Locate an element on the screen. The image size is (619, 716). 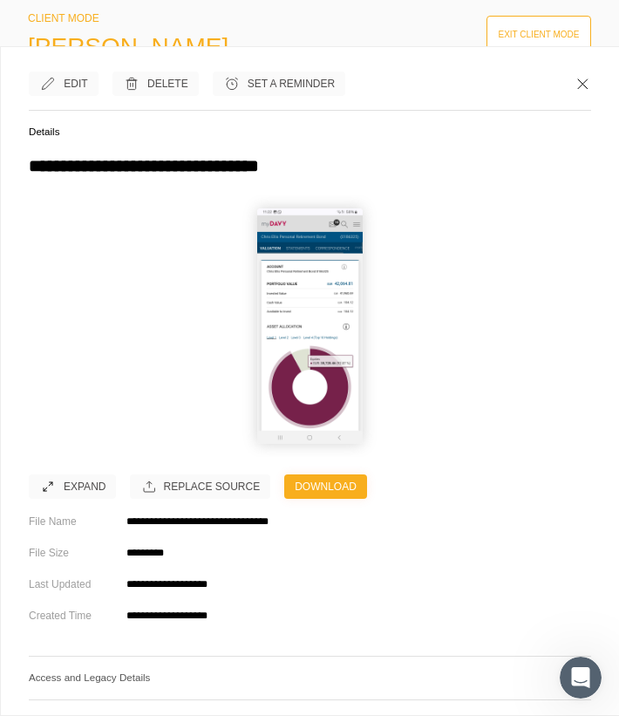
div: File Size is located at coordinates (71, 553).